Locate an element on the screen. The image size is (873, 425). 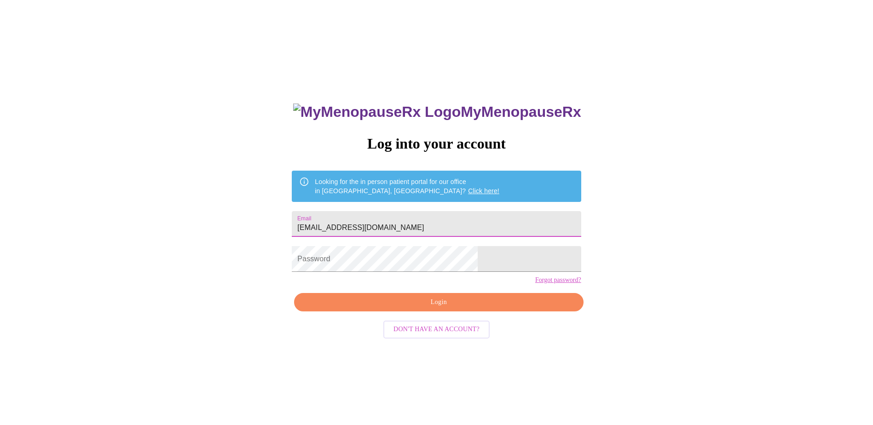
img: MyMenopauseRx Logo is located at coordinates (377, 112).